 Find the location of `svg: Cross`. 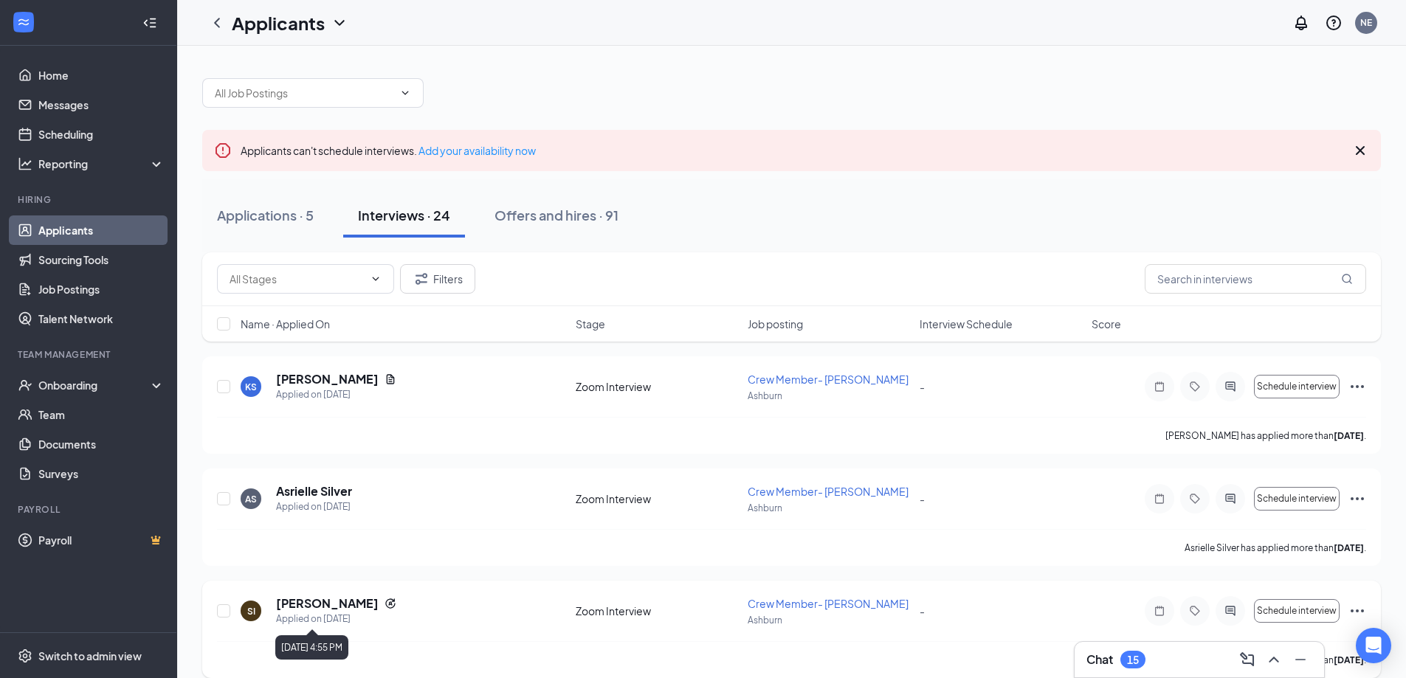

svg: Cross is located at coordinates (1361, 151).